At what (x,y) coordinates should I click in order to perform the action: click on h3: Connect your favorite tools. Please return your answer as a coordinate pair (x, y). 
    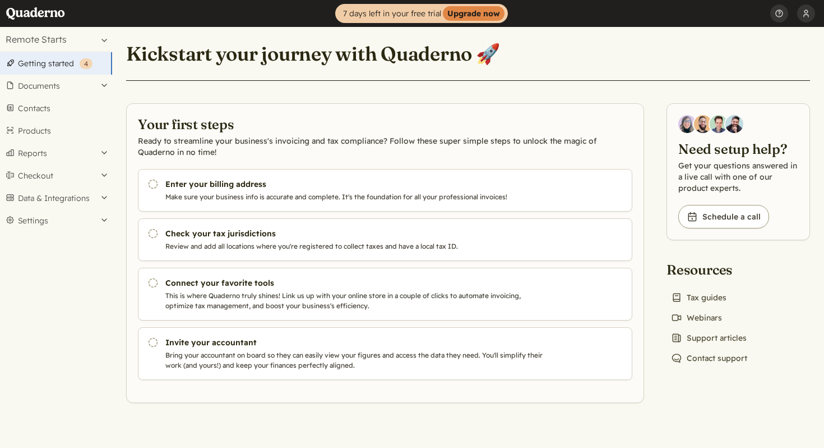
    Looking at the image, I should click on (357, 283).